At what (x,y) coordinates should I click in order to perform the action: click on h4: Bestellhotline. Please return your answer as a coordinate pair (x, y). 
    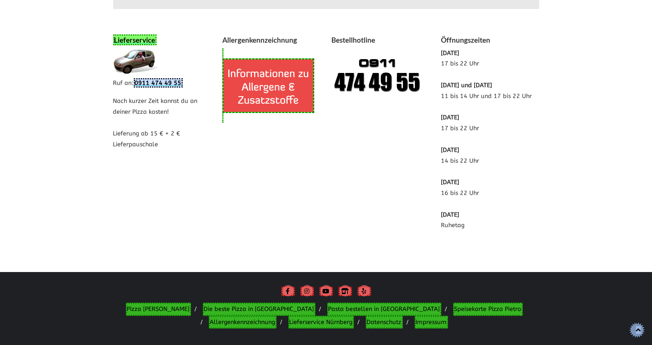
    Looking at the image, I should click on (381, 41).